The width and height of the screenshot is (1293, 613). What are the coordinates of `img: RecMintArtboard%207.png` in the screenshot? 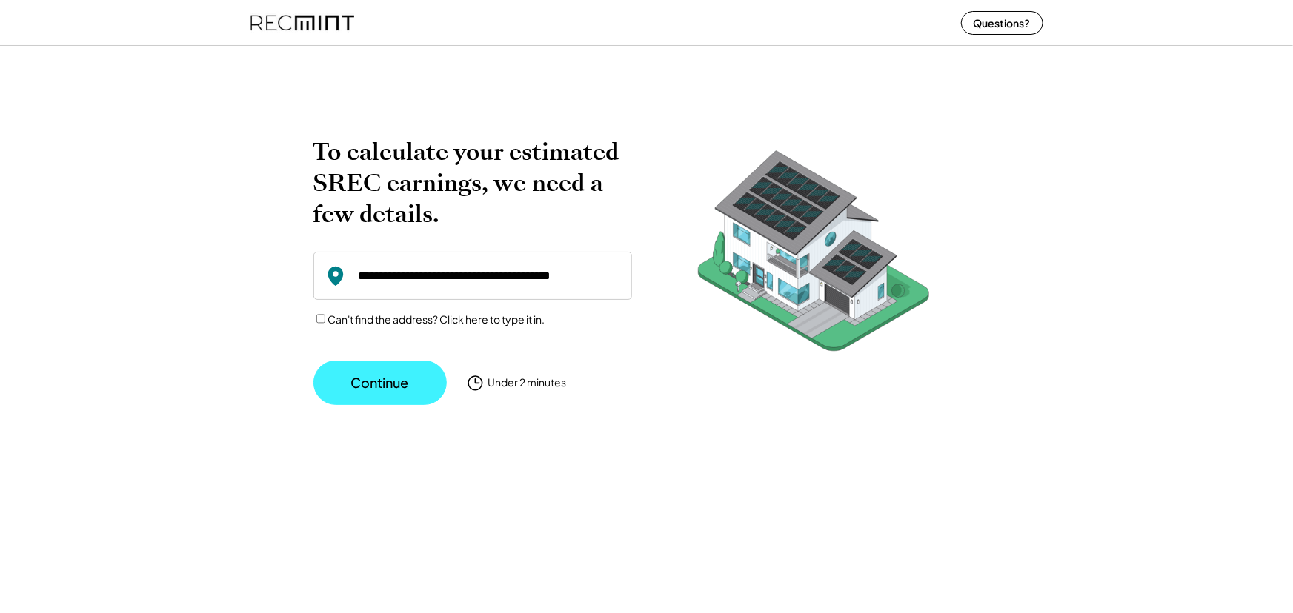 It's located at (813, 255).